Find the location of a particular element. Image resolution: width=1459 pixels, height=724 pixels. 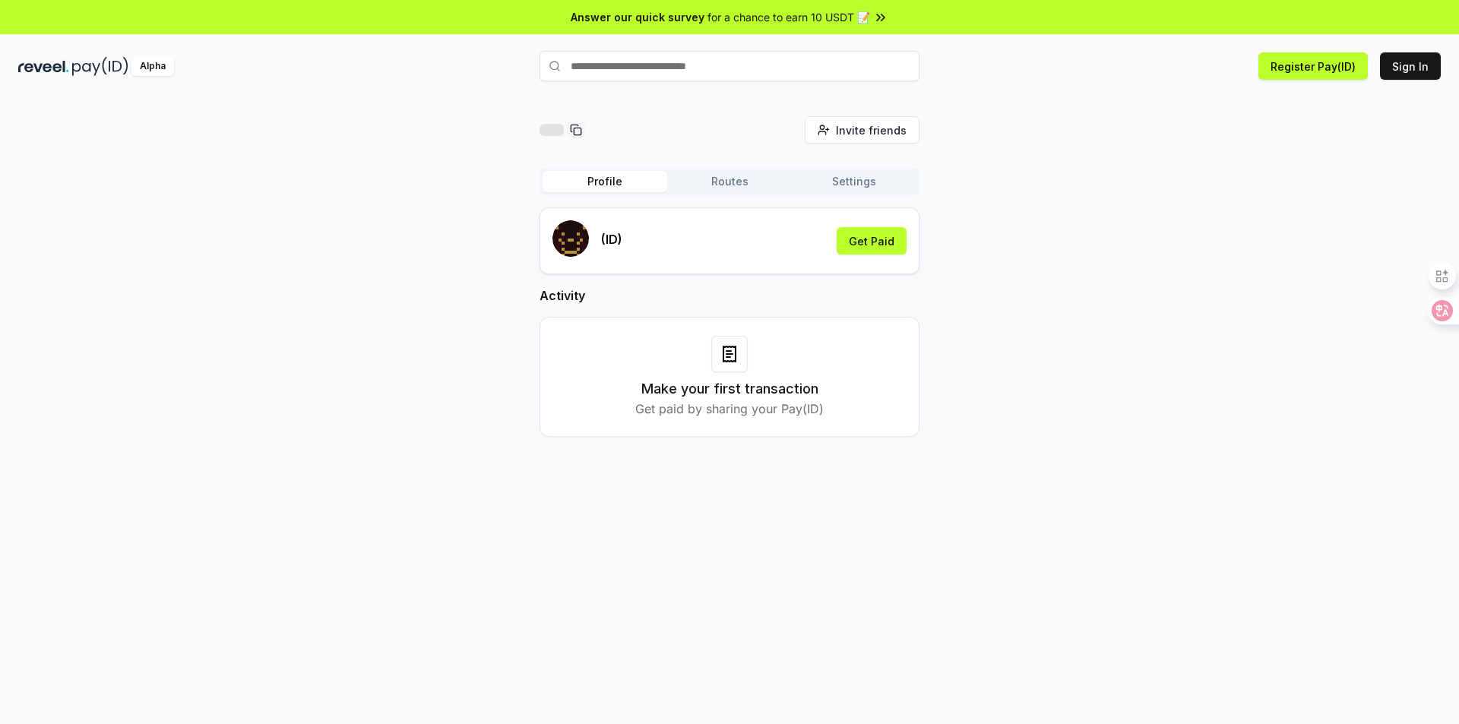

button: Register Pay(ID) is located at coordinates (1313, 66).